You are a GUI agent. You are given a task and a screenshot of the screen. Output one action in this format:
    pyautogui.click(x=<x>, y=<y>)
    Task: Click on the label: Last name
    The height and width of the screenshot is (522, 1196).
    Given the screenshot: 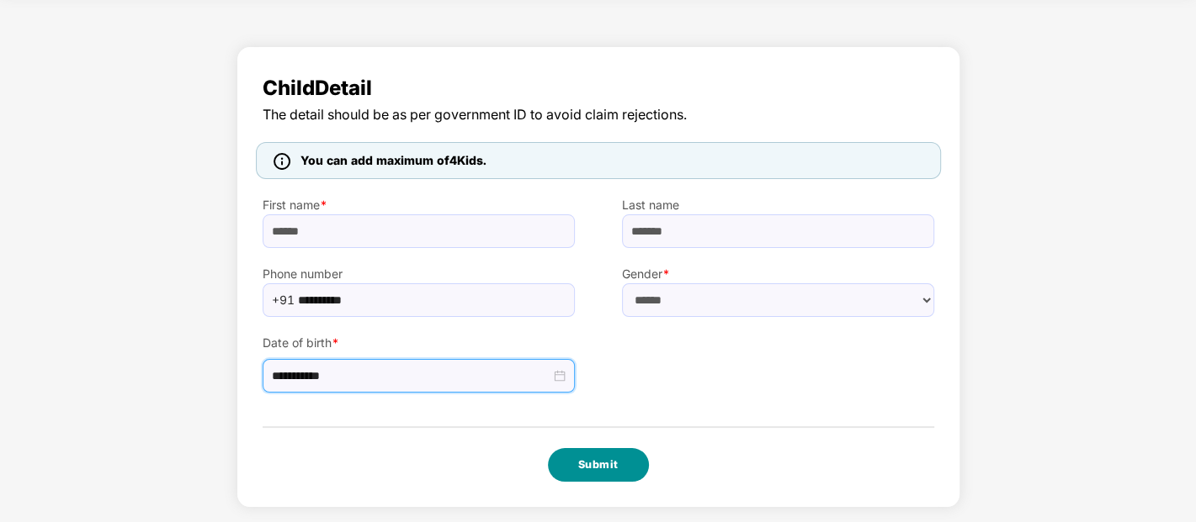 What is the action you would take?
    pyautogui.click(x=777, y=205)
    